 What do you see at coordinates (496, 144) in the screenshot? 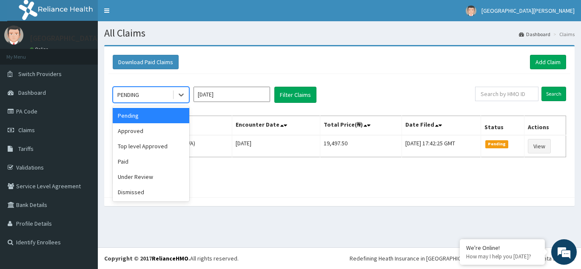
I see `span: Pending` at bounding box center [496, 144].